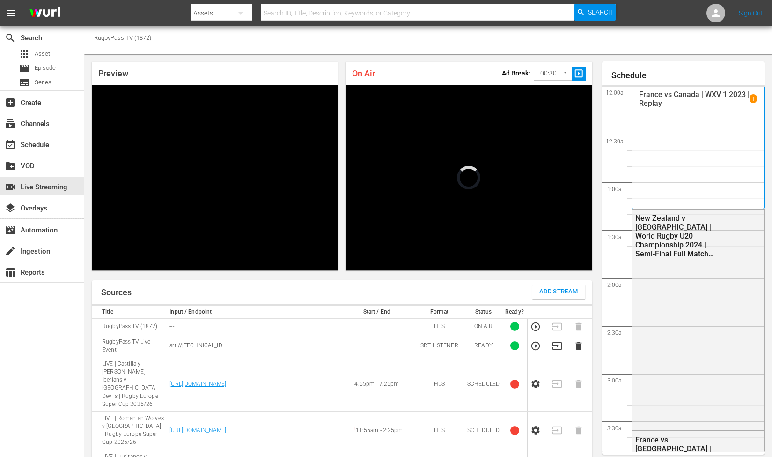  I want to click on p: Ad Break:, so click(516, 73).